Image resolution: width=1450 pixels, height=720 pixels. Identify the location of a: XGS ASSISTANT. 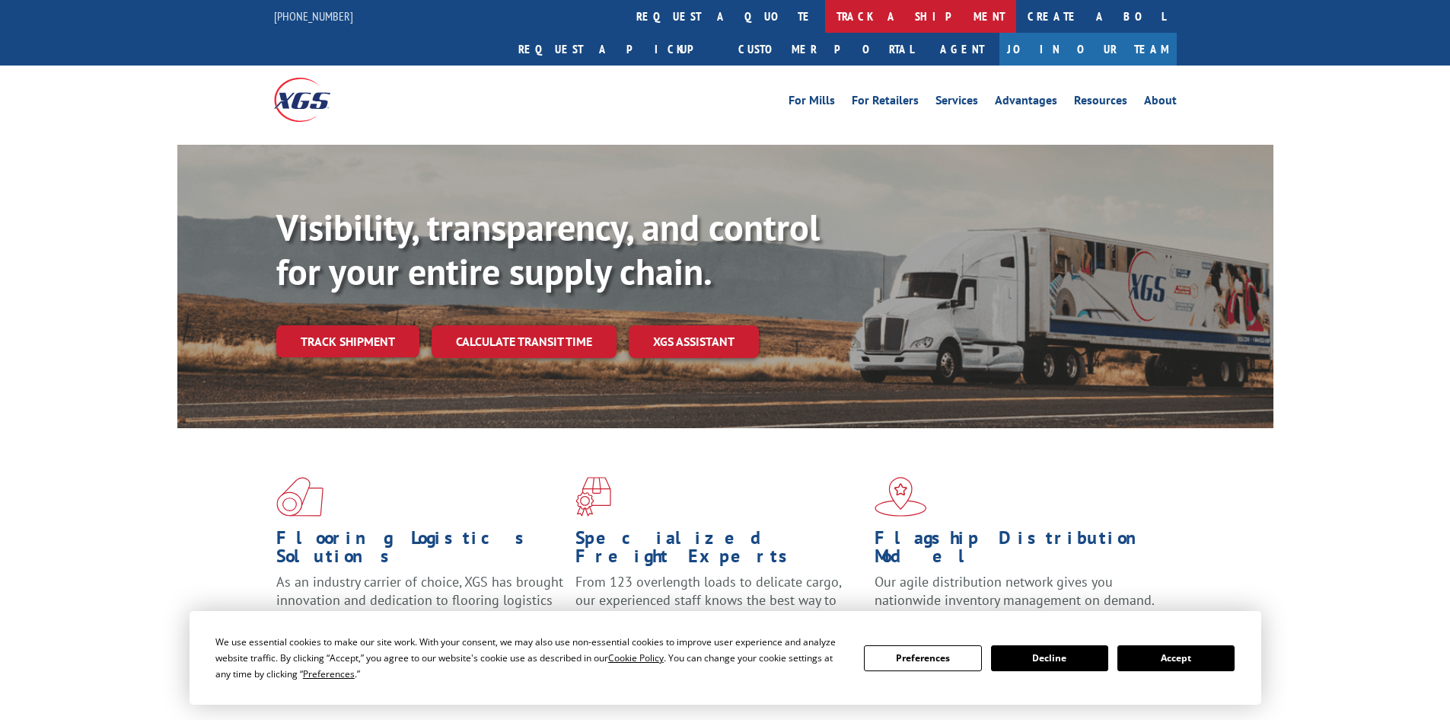
(694, 341).